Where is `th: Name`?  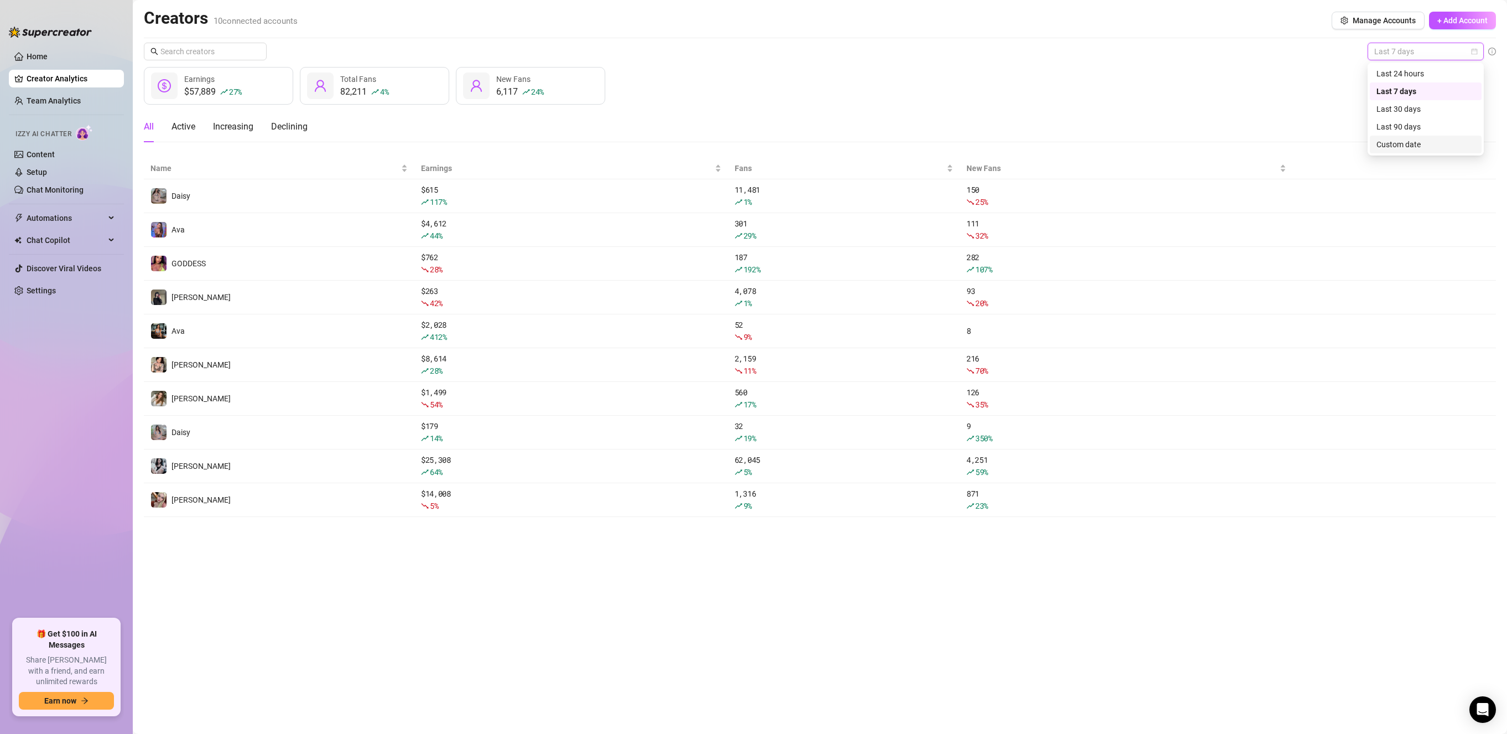 th: Name is located at coordinates (279, 168).